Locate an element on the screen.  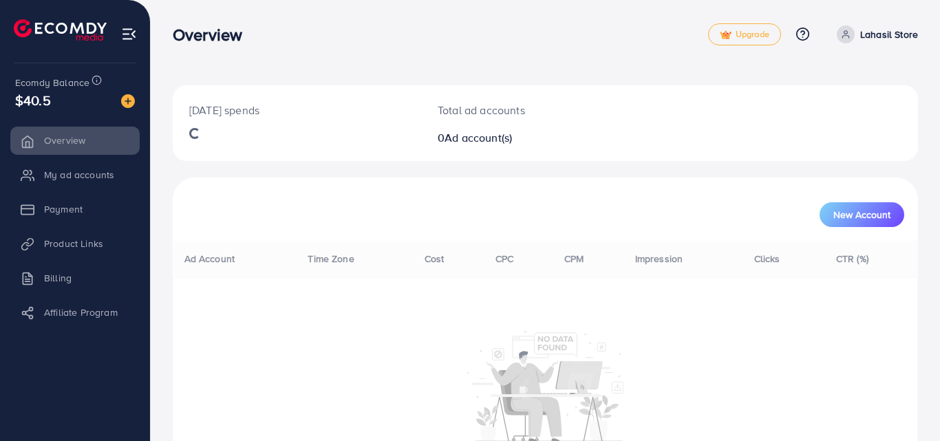
a: logo is located at coordinates (60, 30).